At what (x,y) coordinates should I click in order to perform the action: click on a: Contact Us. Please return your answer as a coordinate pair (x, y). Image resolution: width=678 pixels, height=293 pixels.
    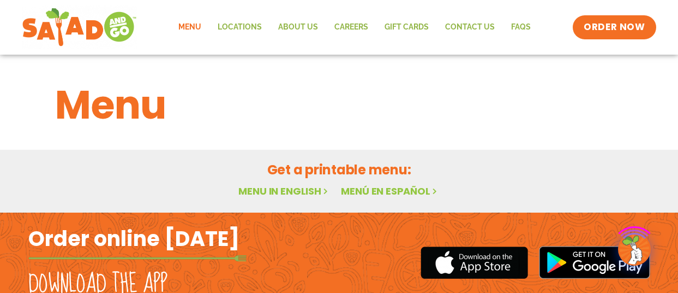
    Looking at the image, I should click on (470, 27).